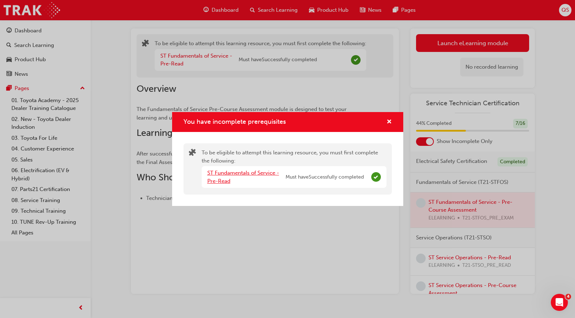 The image size is (575, 318). What do you see at coordinates (294, 169) in the screenshot?
I see `div: To be eligible to attempt this learning resource, you must first complete the following:` at bounding box center [294, 169].